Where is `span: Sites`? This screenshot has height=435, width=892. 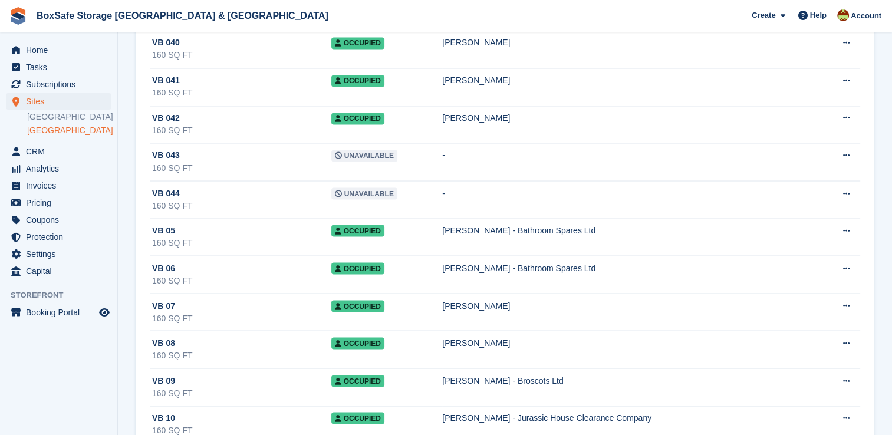
span: Sites is located at coordinates (61, 101).